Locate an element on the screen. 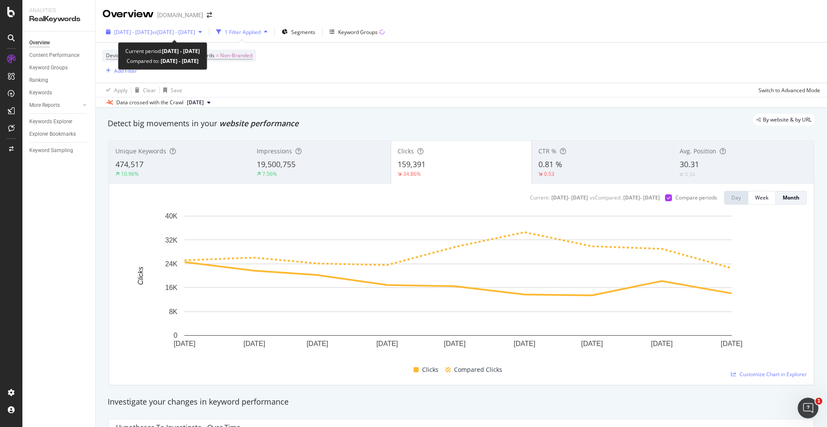  span: CTR % is located at coordinates (548, 151).